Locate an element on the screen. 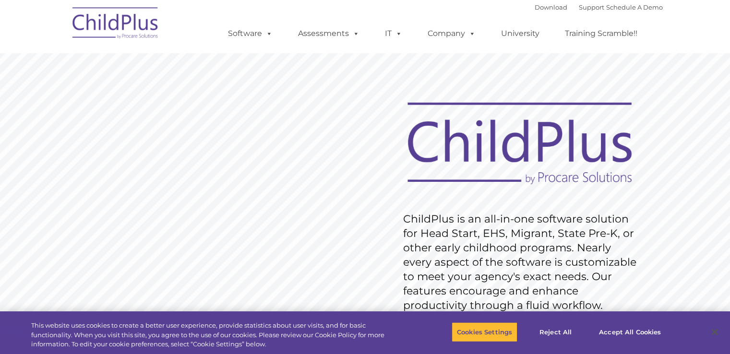 The height and width of the screenshot is (354, 730). a: University is located at coordinates (520, 34).